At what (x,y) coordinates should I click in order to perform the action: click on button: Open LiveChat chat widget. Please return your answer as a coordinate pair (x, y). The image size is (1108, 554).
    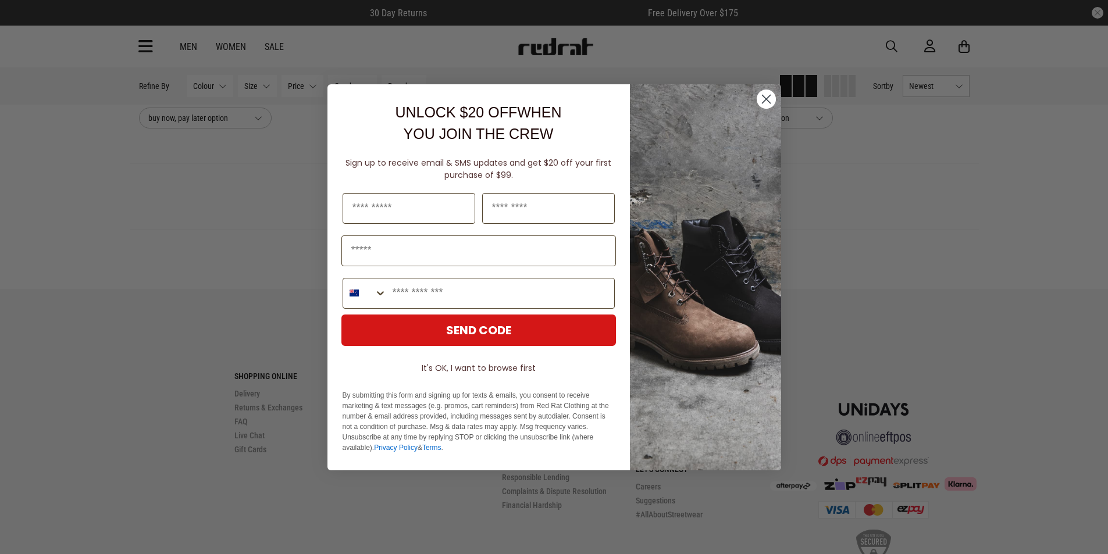
    Looking at the image, I should click on (27, 22).